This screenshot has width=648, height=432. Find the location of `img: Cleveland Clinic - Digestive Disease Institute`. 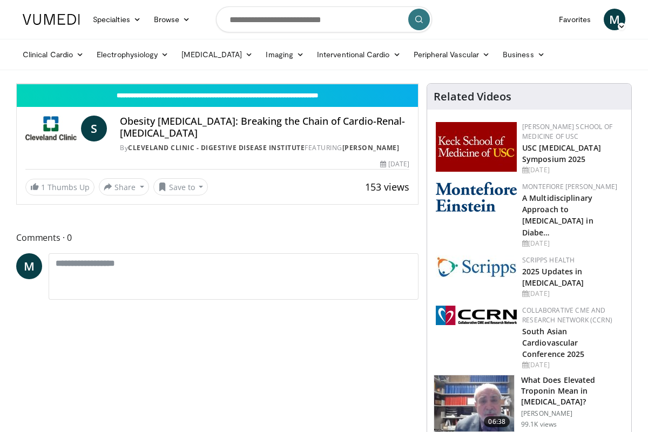

img: Cleveland Clinic - Digestive Disease Institute is located at coordinates (51, 129).